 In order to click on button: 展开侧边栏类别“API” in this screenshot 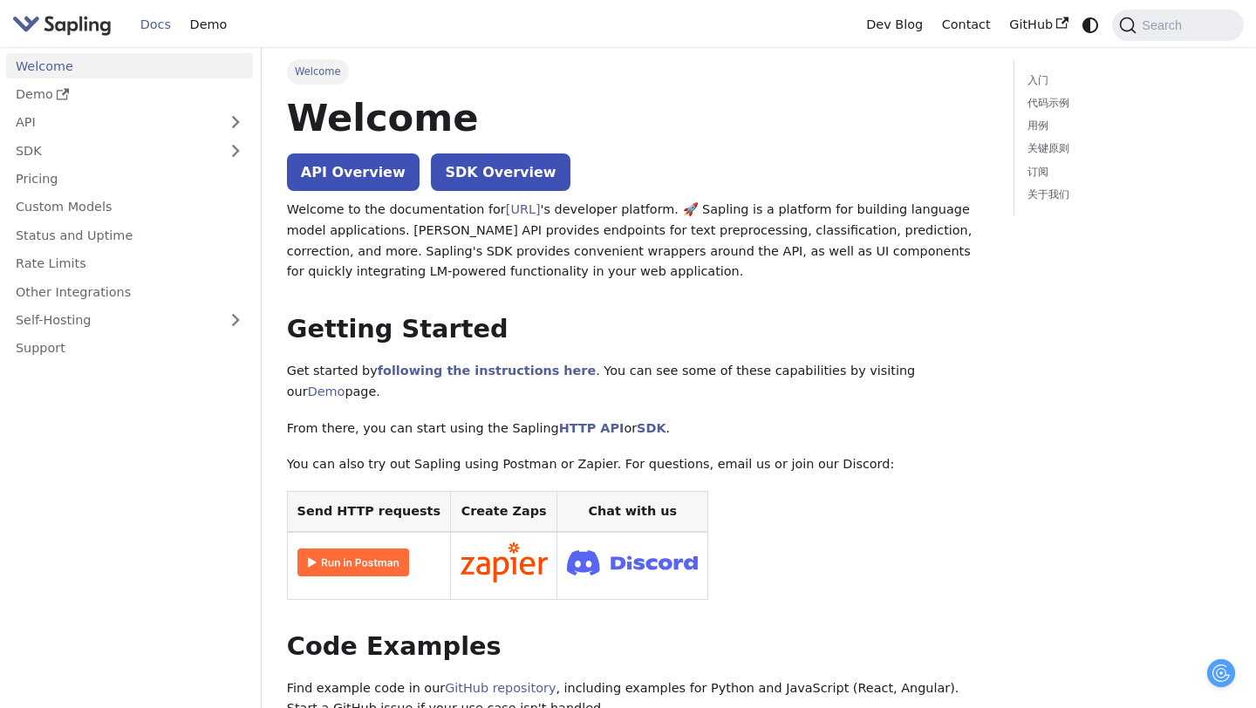, I will do `click(236, 122)`.